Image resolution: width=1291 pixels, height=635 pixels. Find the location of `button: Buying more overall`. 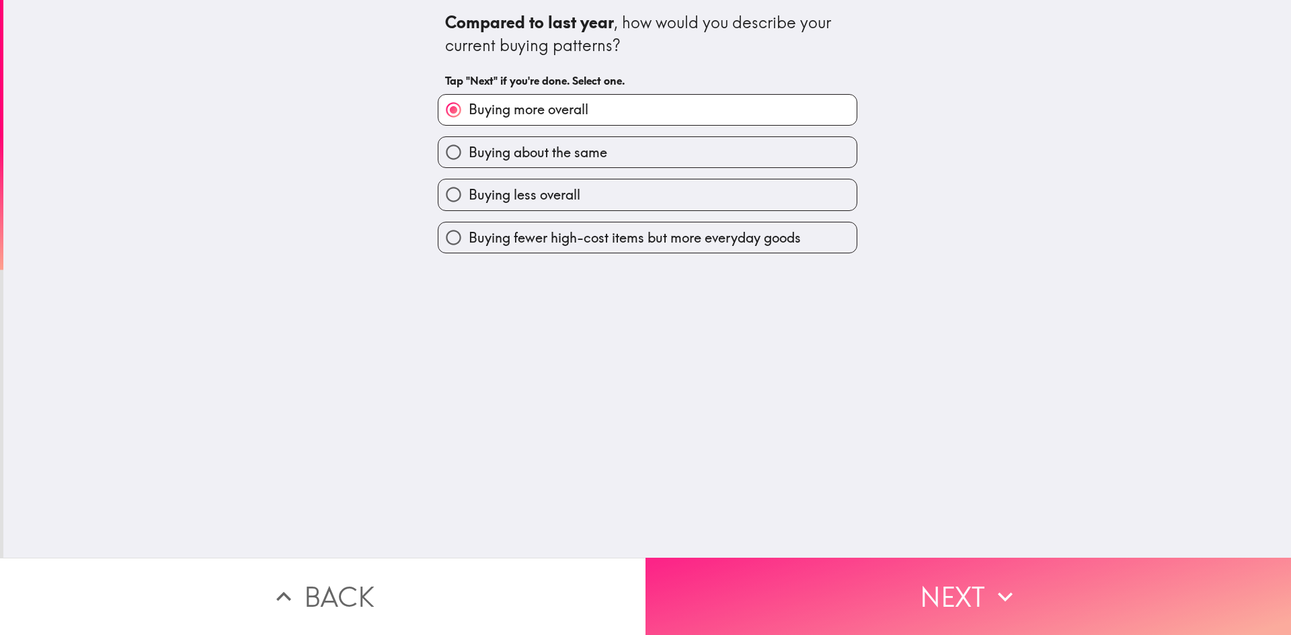

button: Buying more overall is located at coordinates (647, 110).